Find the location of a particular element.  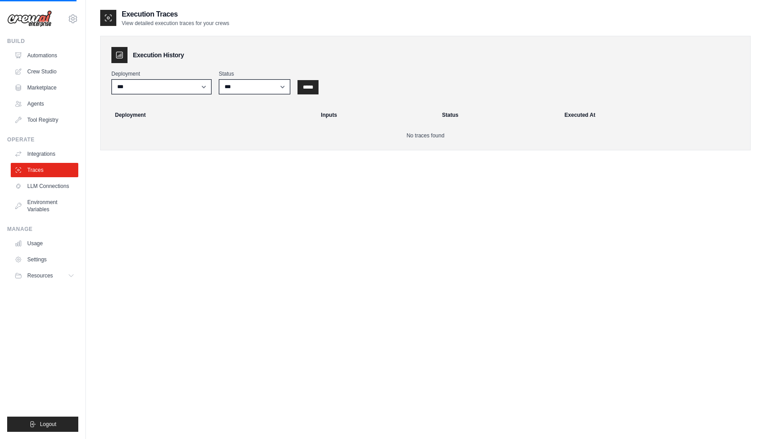

span: Resources is located at coordinates (40, 276).